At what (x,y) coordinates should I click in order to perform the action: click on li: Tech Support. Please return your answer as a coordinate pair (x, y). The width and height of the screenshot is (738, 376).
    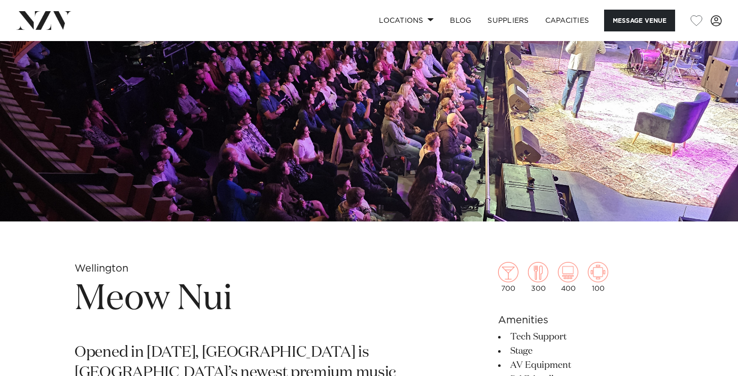
    Looking at the image, I should click on (581, 337).